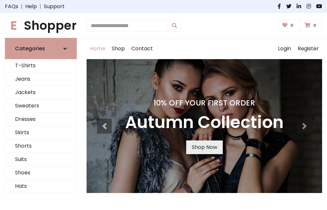  Describe the element at coordinates (11, 7) in the screenshot. I see `a: FAQs` at that location.